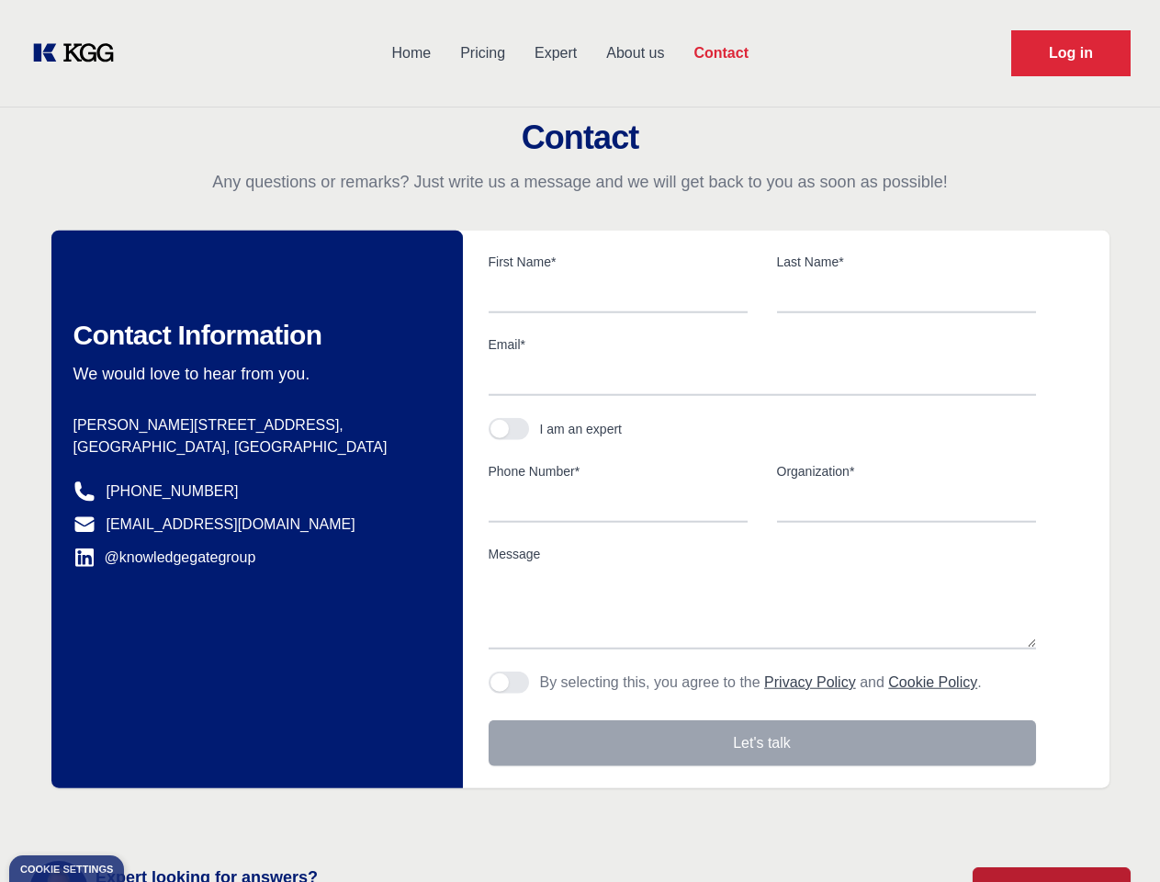 The height and width of the screenshot is (882, 1160). I want to click on a: Home, so click(411, 53).